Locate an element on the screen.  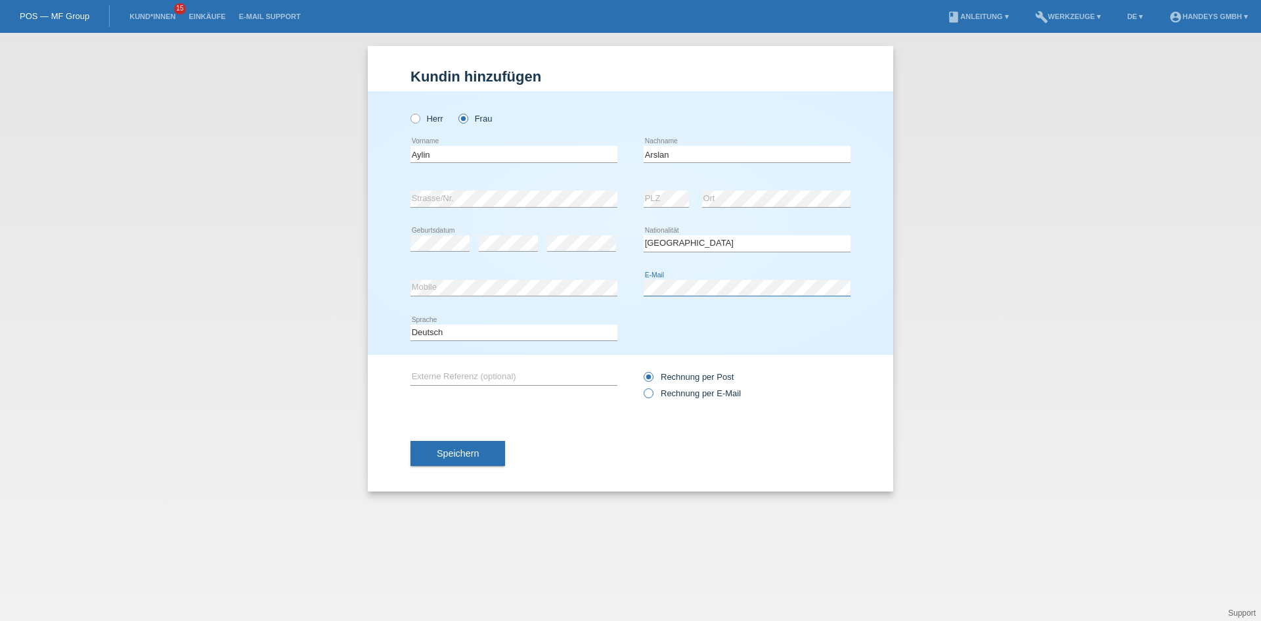
a: bookAnleitung ▾ is located at coordinates (977, 16).